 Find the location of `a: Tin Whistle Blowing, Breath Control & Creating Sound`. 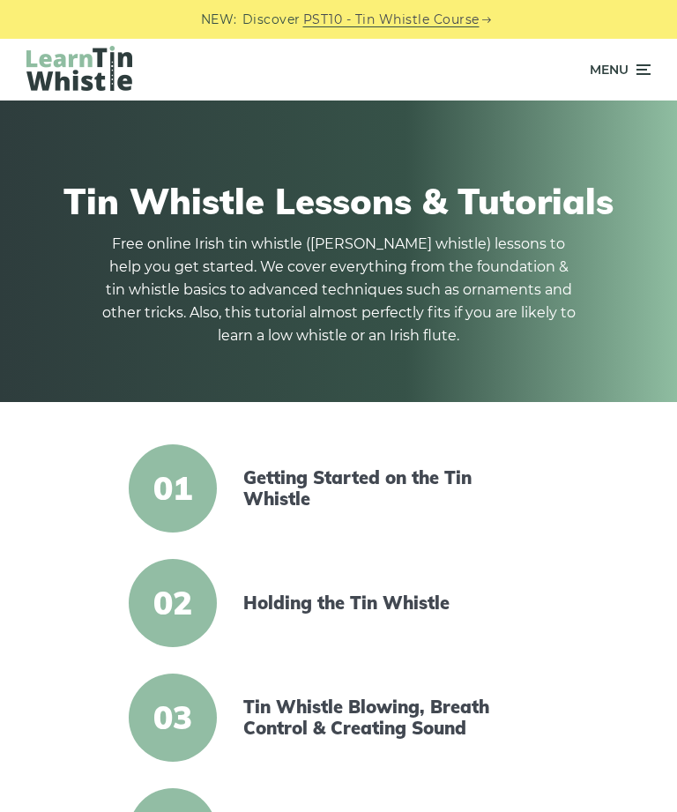

a: Tin Whistle Blowing, Breath Control & Creating Sound is located at coordinates (392, 718).